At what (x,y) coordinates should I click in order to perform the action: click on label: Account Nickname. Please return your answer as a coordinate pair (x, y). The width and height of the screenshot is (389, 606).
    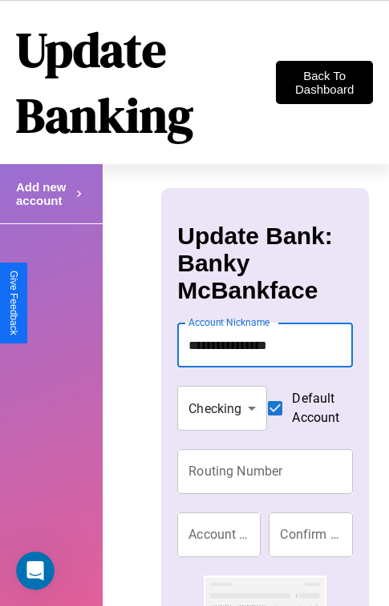
    Looking at the image, I should click on (229, 322).